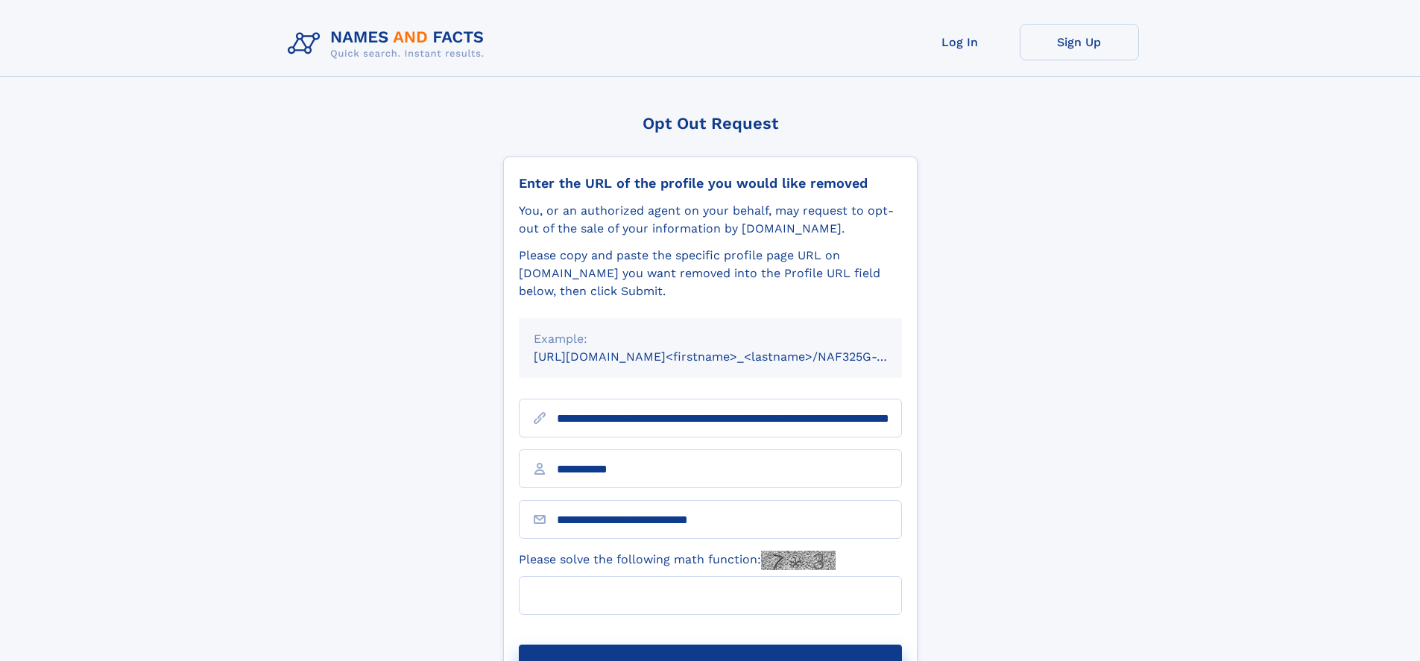  Describe the element at coordinates (710, 183) in the screenshot. I see `div: Enter the URL of the profile you would like removed` at that location.